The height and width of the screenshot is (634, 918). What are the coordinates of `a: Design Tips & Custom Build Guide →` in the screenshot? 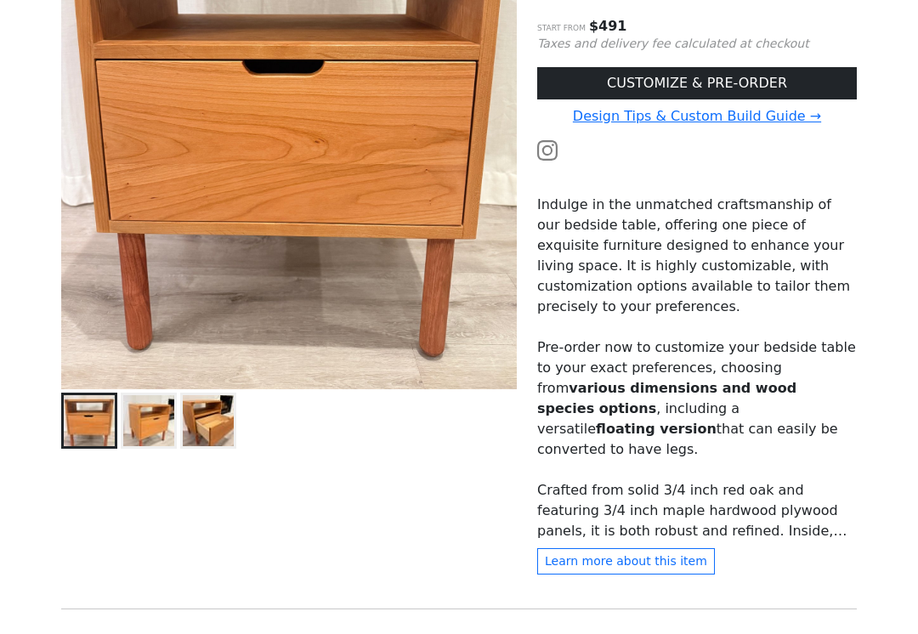 It's located at (697, 116).